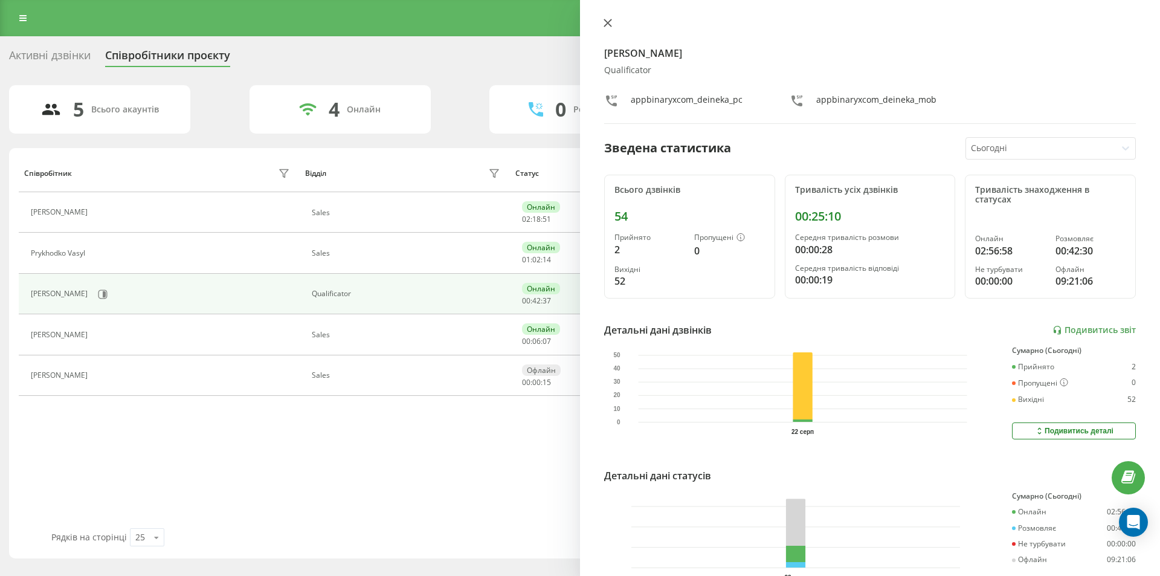 The image size is (1160, 576). What do you see at coordinates (870, 216) in the screenshot?
I see `div: 00:25:10` at bounding box center [870, 216].